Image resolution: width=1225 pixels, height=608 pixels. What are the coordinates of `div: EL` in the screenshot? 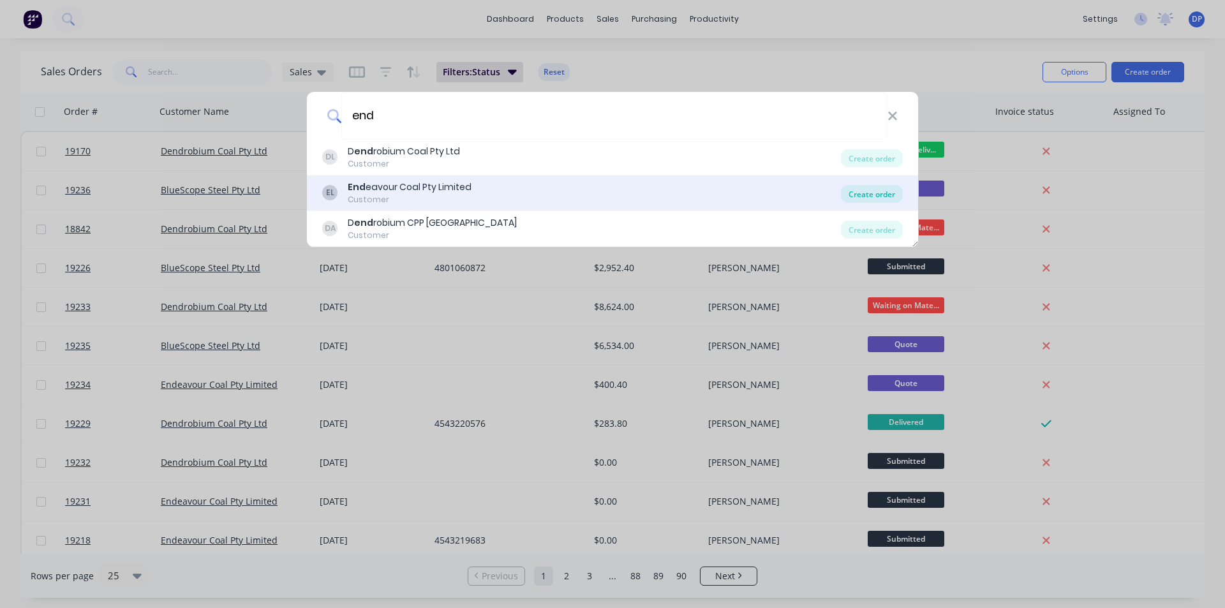 It's located at (330, 193).